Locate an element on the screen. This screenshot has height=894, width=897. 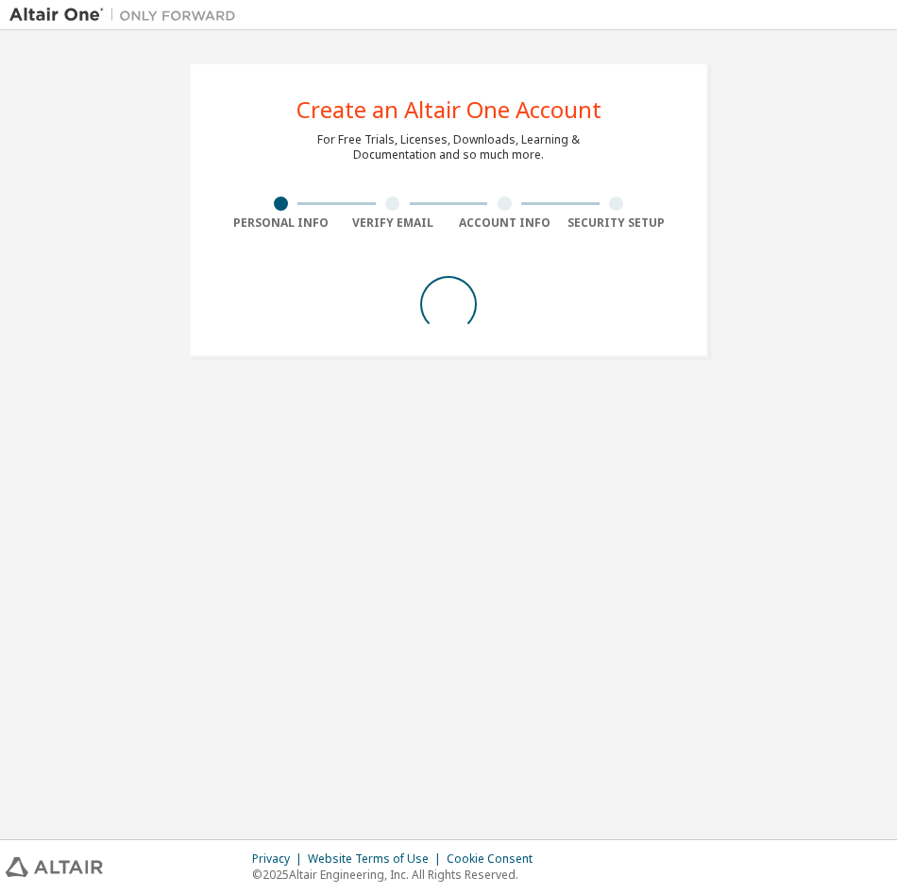
div: Personal Info is located at coordinates (281, 223).